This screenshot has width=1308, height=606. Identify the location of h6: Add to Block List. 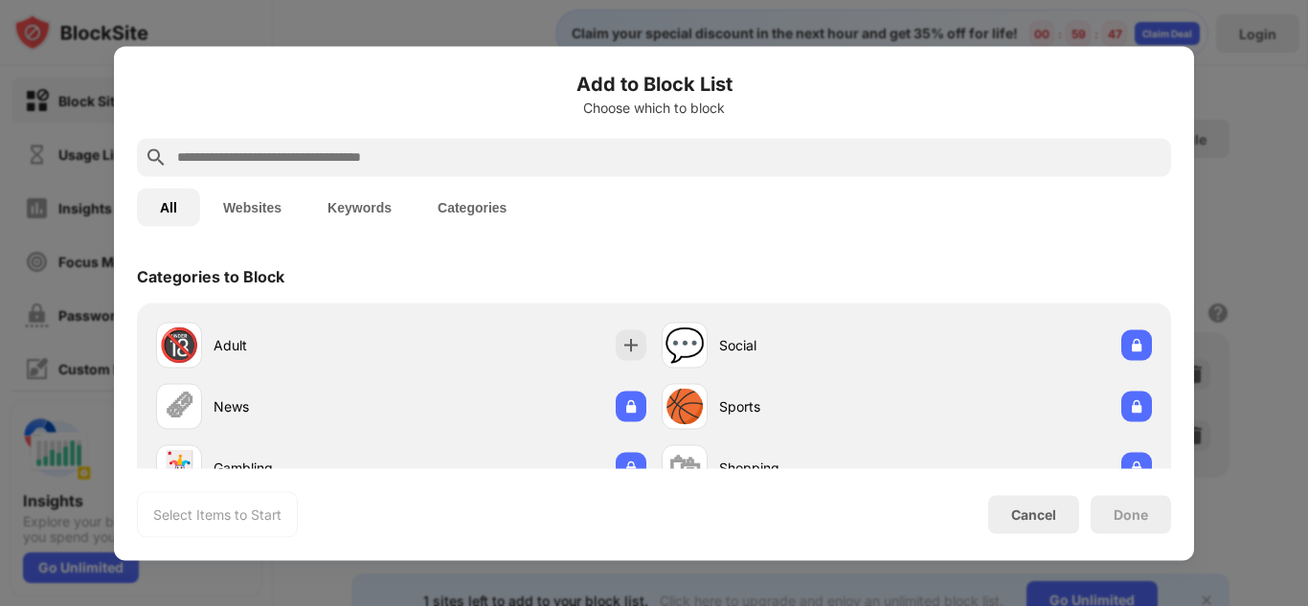
(654, 83).